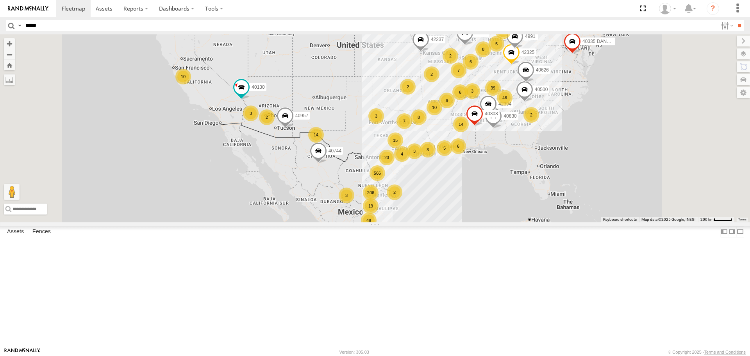  What do you see at coordinates (395, 140) in the screenshot?
I see `div: 15` at bounding box center [395, 140].